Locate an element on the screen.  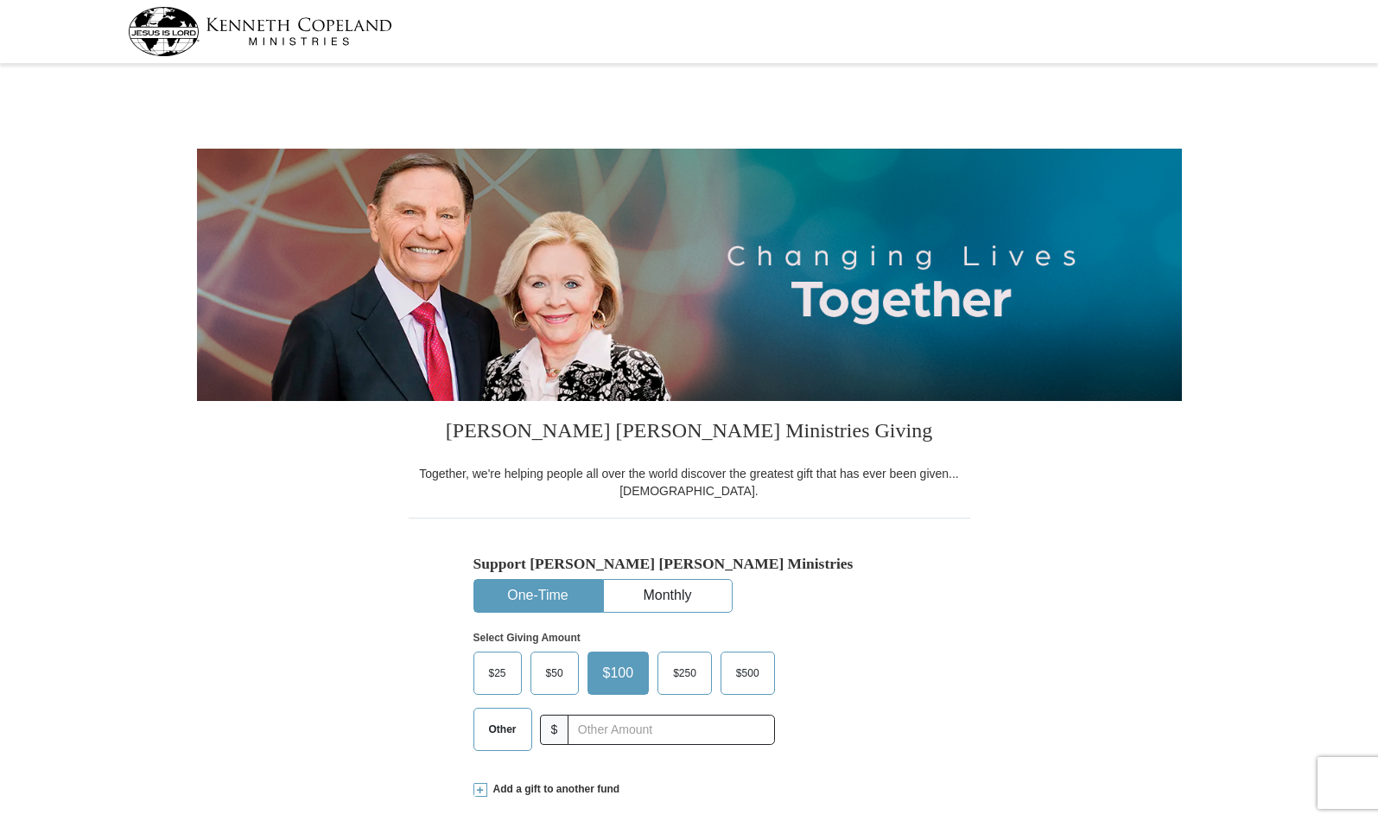
span: $250 is located at coordinates (684, 673).